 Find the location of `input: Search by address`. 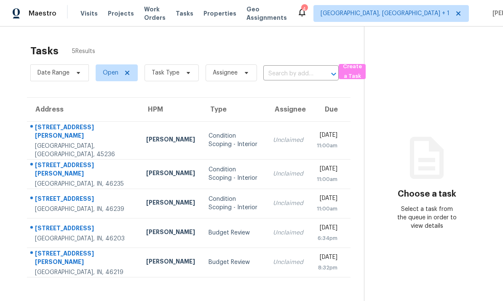

input: Search by address is located at coordinates (289, 74).